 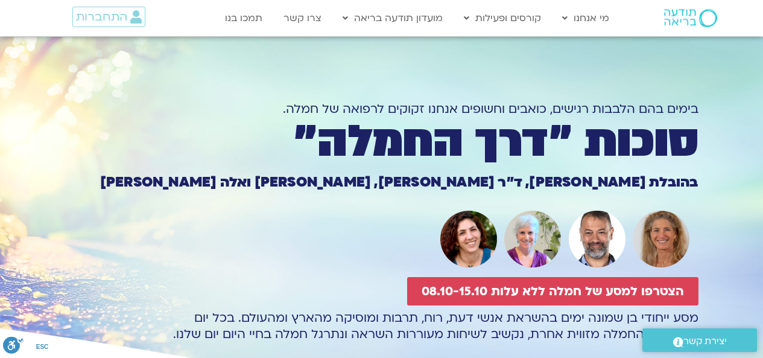 What do you see at coordinates (705, 341) in the screenshot?
I see `span: יצירת קשר` at bounding box center [705, 341].